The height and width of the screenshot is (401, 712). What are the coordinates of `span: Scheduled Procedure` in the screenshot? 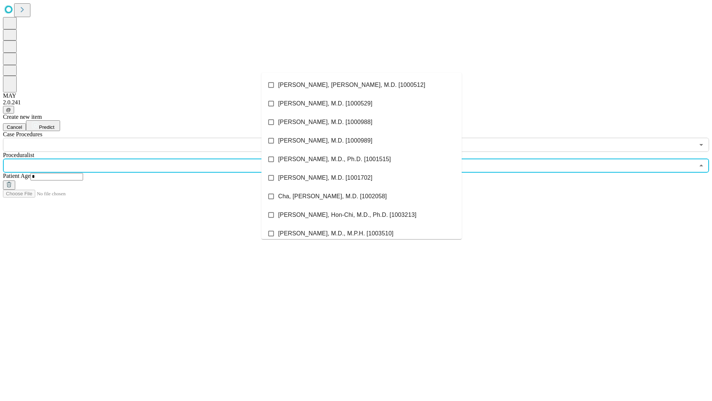 It's located at (23, 134).